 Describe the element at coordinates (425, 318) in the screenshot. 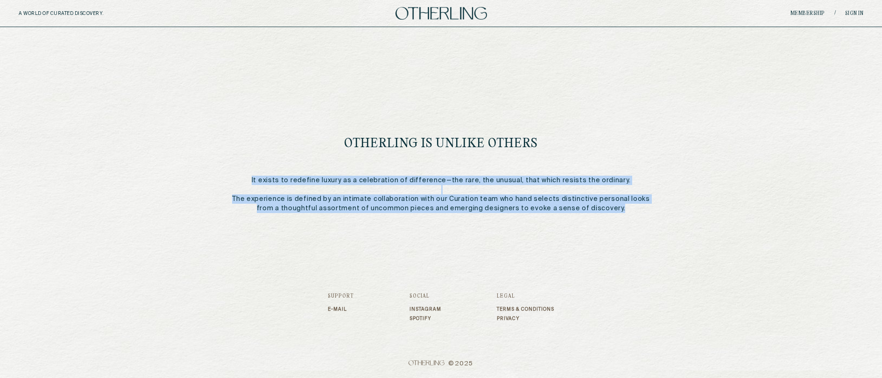

I see `a: Spotify` at that location.